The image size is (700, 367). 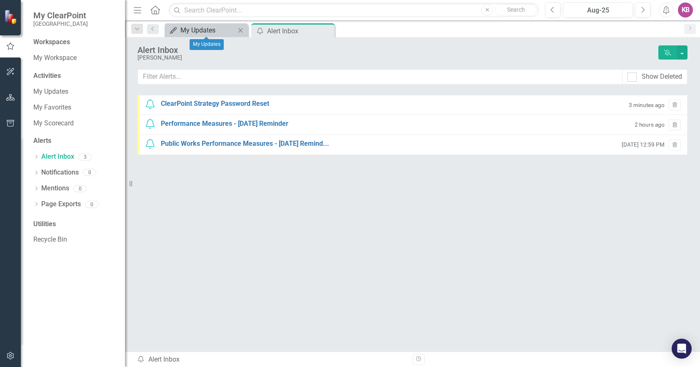 What do you see at coordinates (661, 77) in the screenshot?
I see `div: Show Deleted` at bounding box center [661, 77].